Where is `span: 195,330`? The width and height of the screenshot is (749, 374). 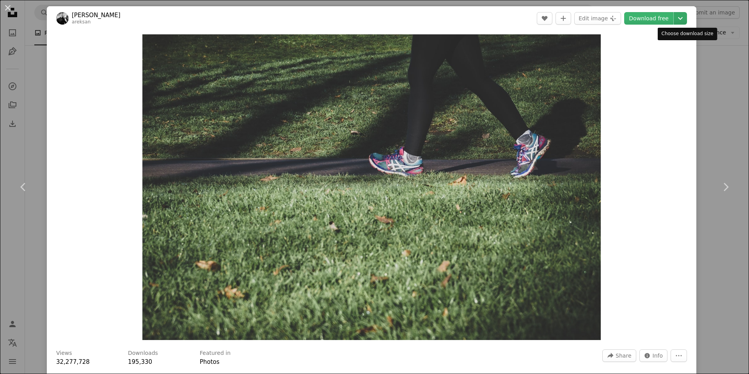
span: 195,330 is located at coordinates (140, 362).